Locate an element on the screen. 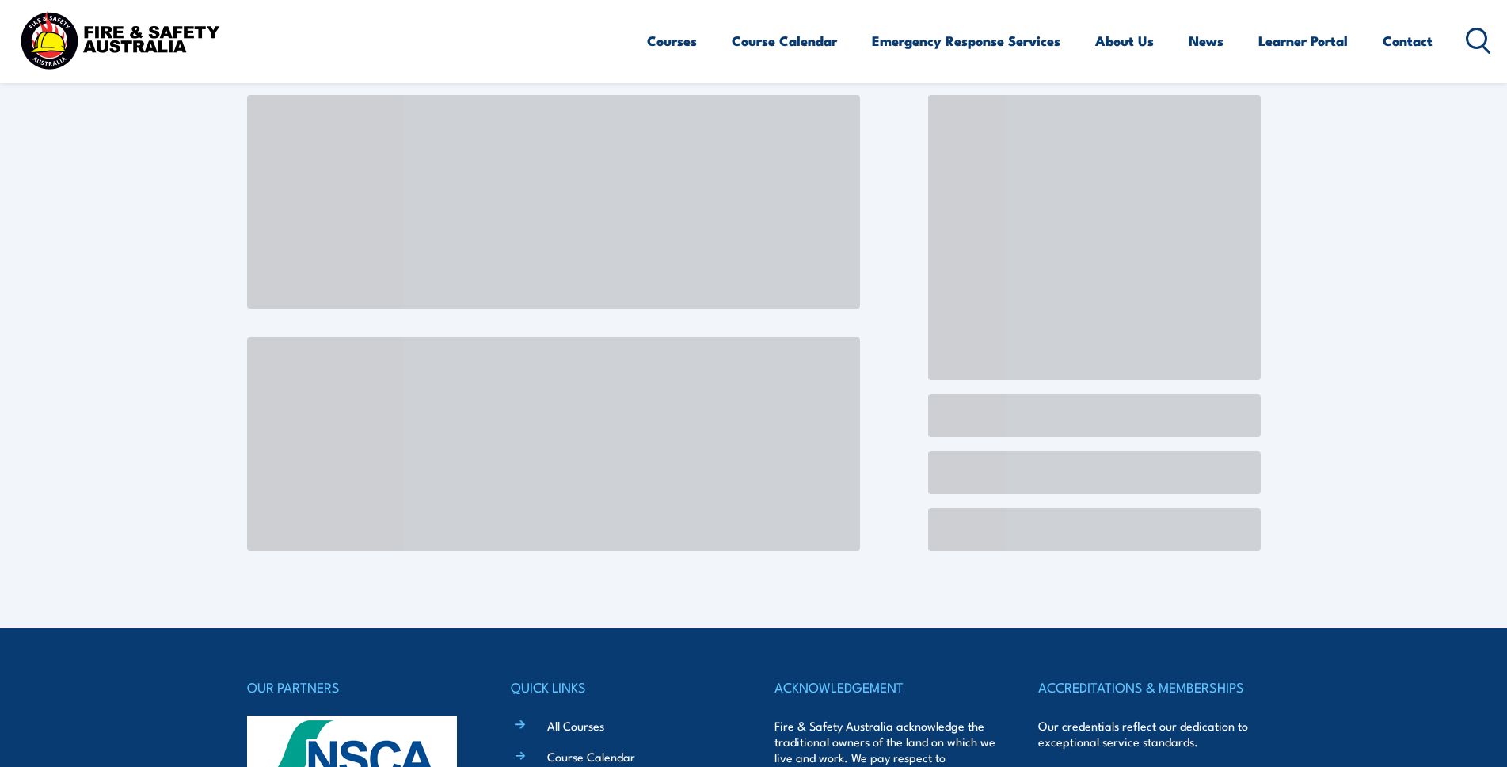 This screenshot has height=767, width=1507. a: News is located at coordinates (1206, 40).